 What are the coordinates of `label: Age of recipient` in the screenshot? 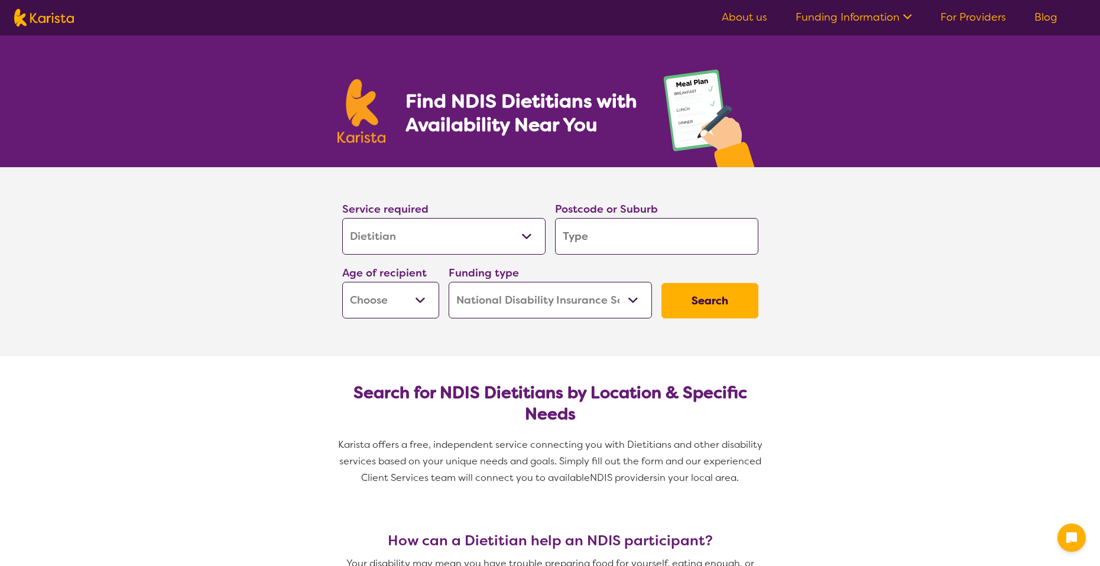 It's located at (384, 273).